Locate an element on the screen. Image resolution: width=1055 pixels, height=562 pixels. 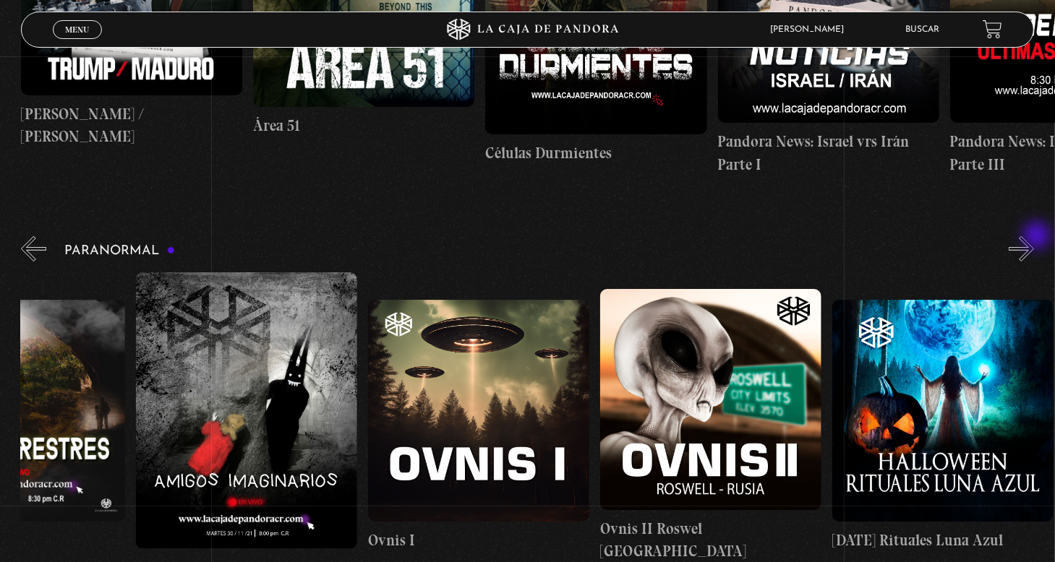
h4: Área 51 is located at coordinates (364, 126).